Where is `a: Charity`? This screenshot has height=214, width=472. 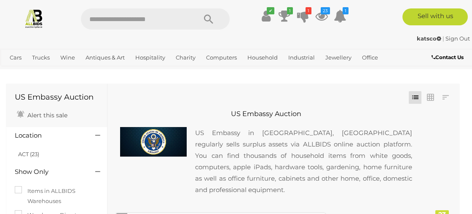 a: Charity is located at coordinates (185, 57).